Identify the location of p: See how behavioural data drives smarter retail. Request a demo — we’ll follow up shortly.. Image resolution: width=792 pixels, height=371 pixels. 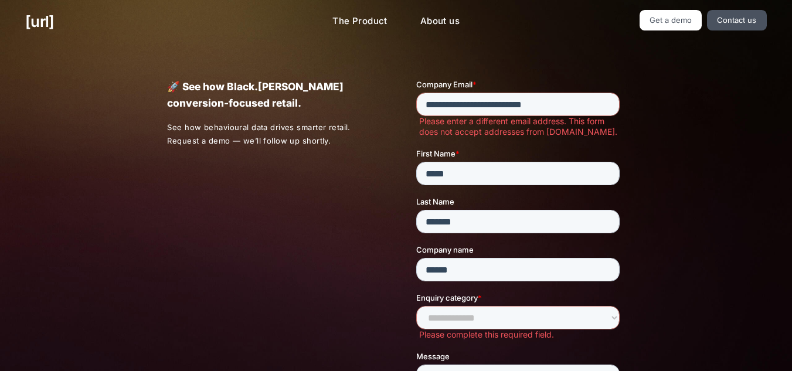
(271, 134).